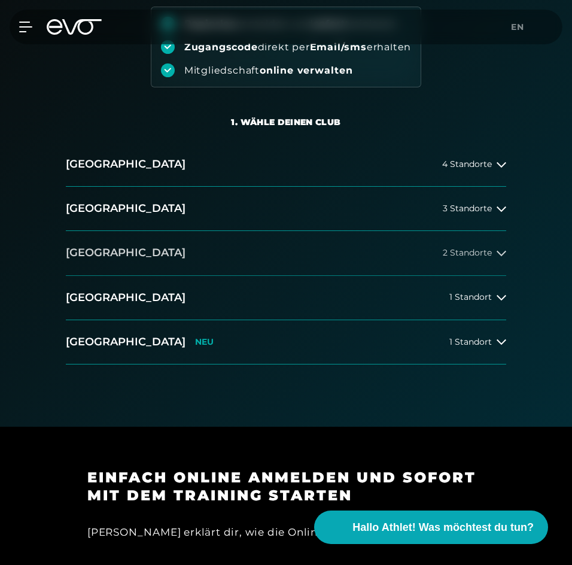  I want to click on span: Hallo Athlet! Was möchtest du tun?, so click(443, 527).